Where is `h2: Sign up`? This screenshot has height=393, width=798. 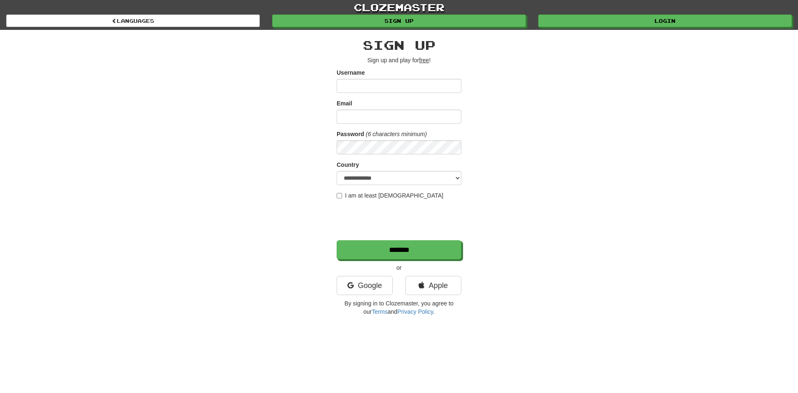 h2: Sign up is located at coordinates (399, 45).